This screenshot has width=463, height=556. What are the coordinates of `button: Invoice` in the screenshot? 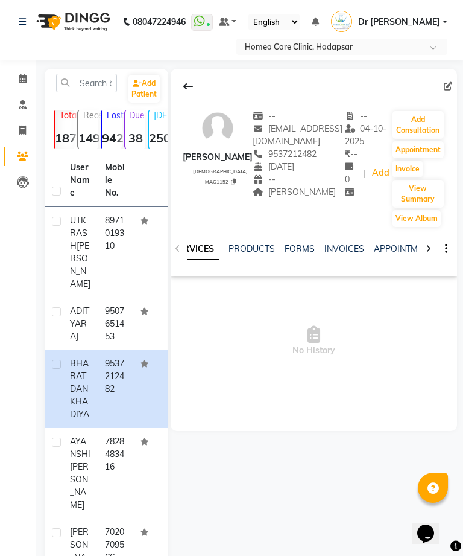 It's located at (408, 169).